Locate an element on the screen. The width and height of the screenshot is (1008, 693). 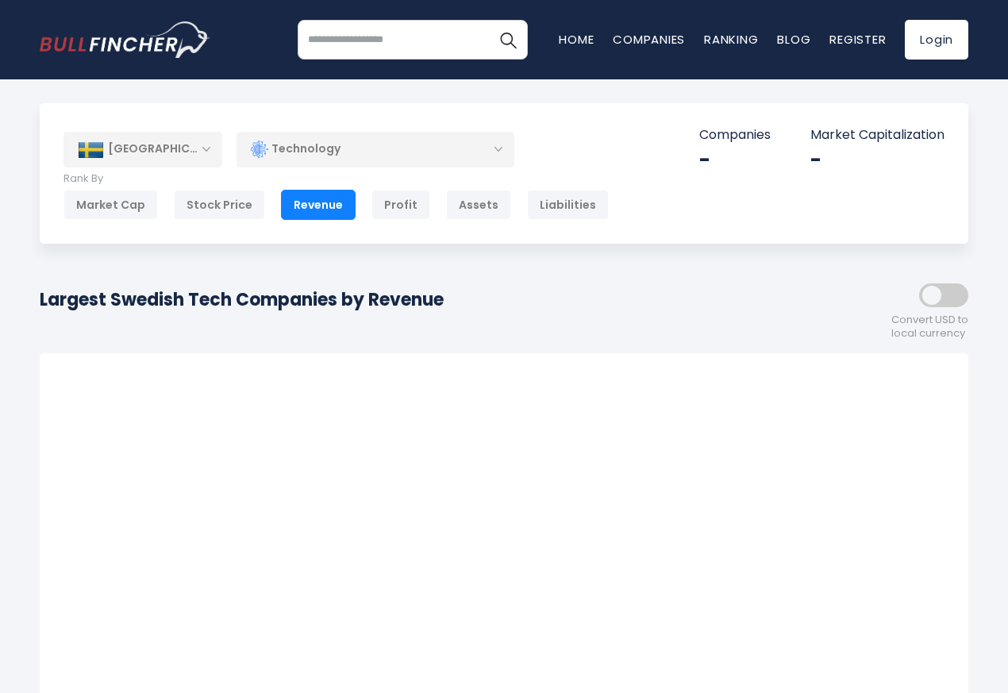
a: Login is located at coordinates (937, 40).